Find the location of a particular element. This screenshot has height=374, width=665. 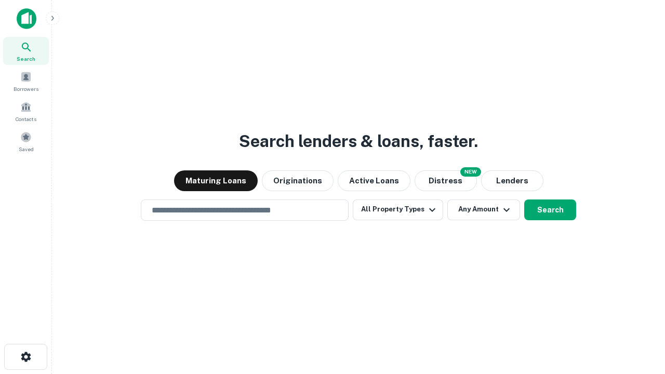

img: capitalize-icon.png is located at coordinates (26, 19).